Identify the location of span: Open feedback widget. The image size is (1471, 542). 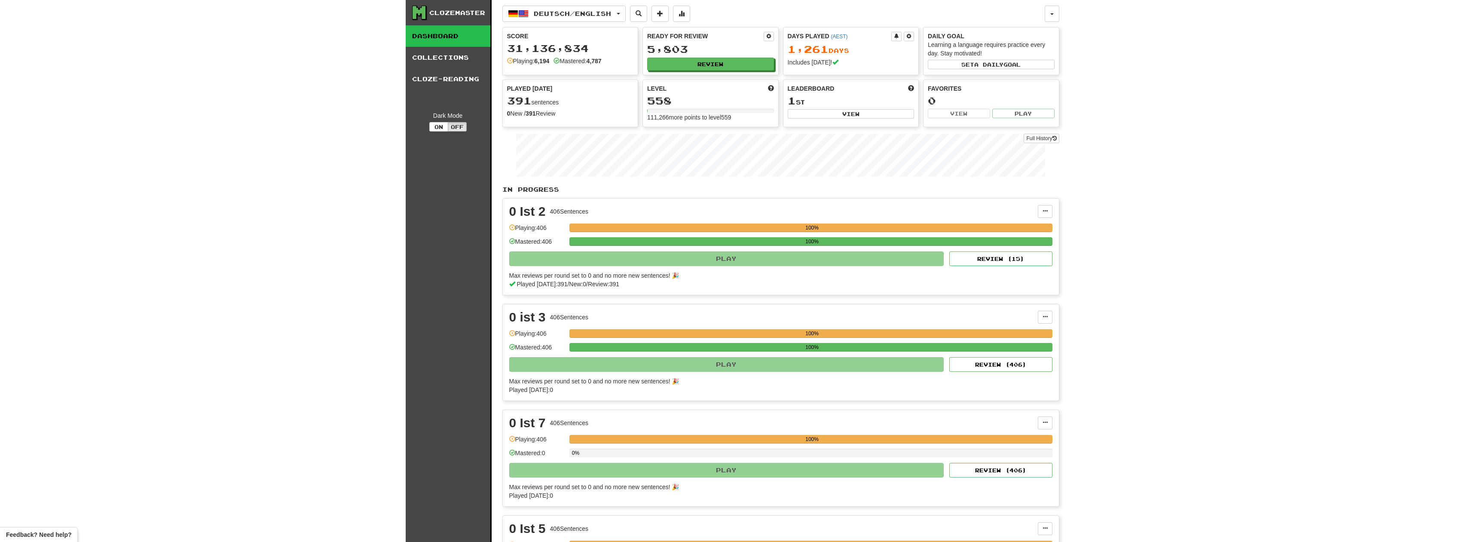
(39, 535).